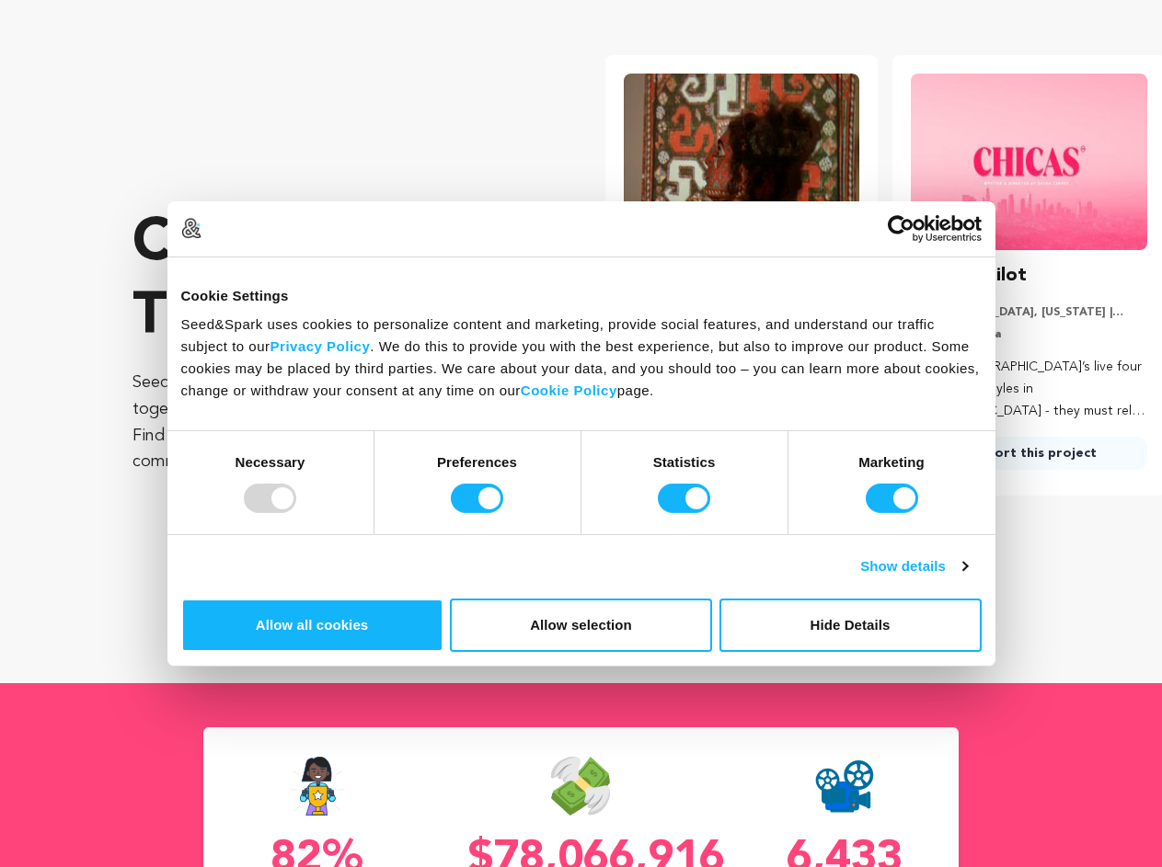  What do you see at coordinates (741, 162) in the screenshot?
I see `img: The Dragon Under Our Feet image` at bounding box center [741, 162].